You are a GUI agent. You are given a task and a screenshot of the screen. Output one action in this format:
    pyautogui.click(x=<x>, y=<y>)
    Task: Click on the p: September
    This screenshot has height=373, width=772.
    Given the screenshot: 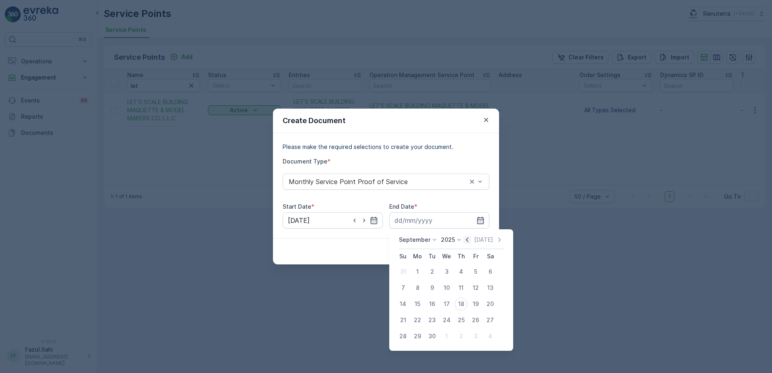 What is the action you would take?
    pyautogui.click(x=415, y=240)
    